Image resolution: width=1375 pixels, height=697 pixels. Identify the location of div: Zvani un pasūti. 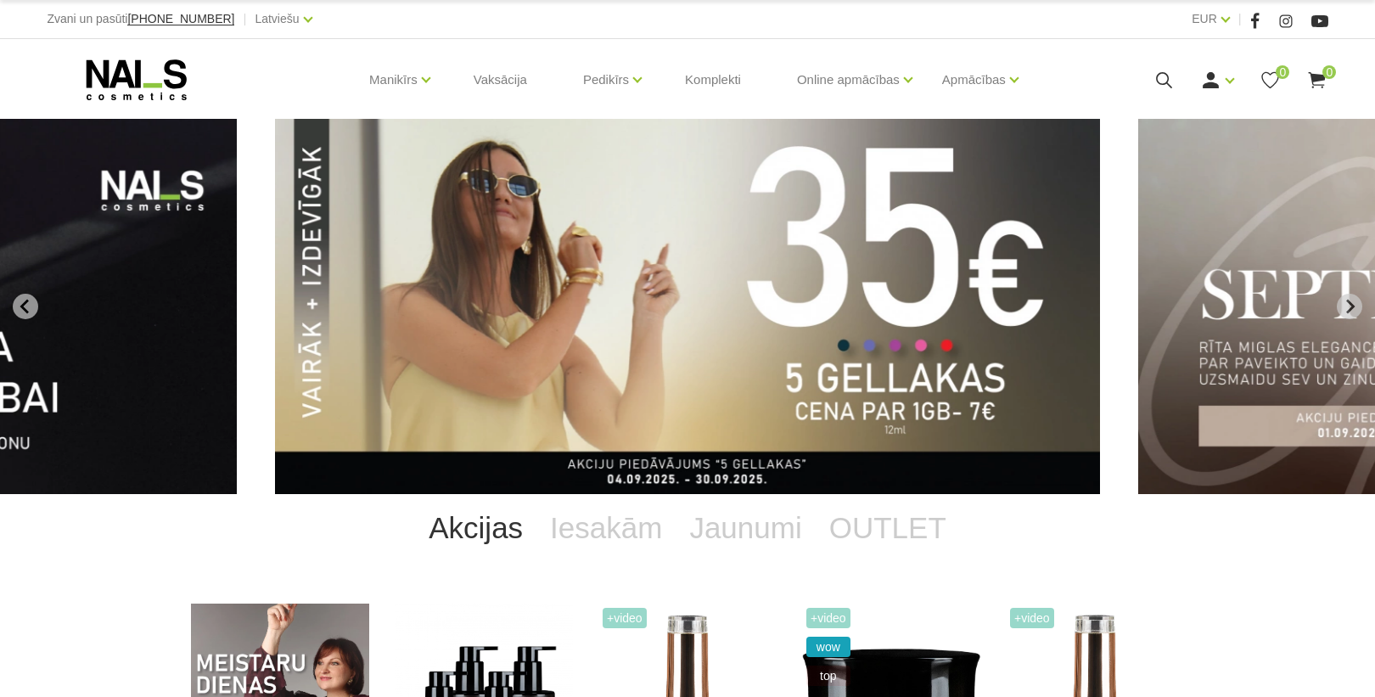
(141, 19).